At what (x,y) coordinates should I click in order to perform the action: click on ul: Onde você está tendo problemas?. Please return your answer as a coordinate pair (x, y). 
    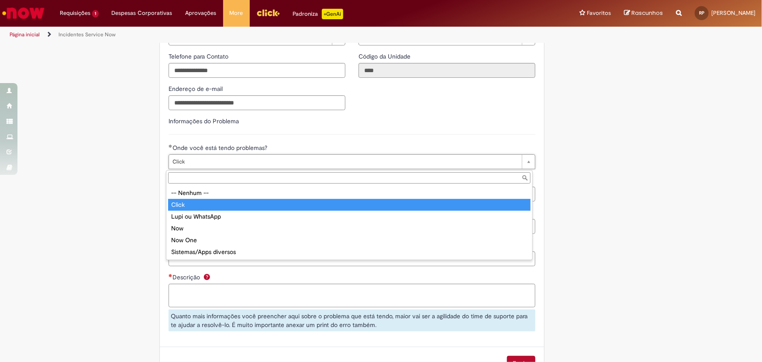
    Looking at the image, I should click on (350, 222).